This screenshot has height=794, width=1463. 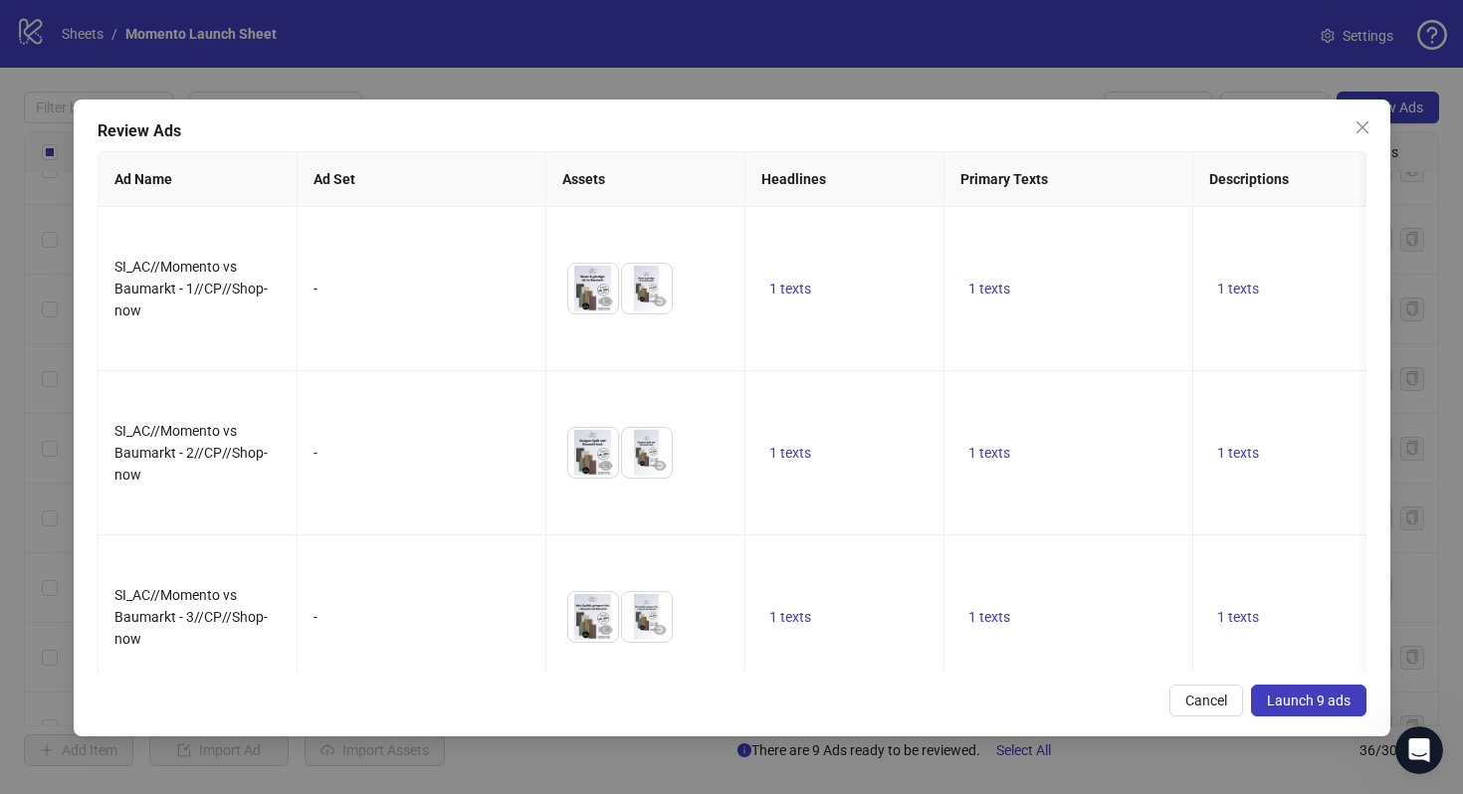 I want to click on button: Launch 9 ads, so click(x=1308, y=700).